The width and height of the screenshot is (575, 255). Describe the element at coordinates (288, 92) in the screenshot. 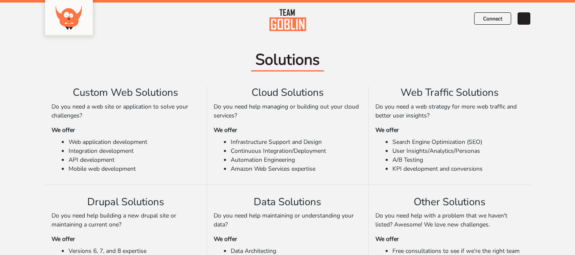

I see `h5: Cloud Solutions` at that location.